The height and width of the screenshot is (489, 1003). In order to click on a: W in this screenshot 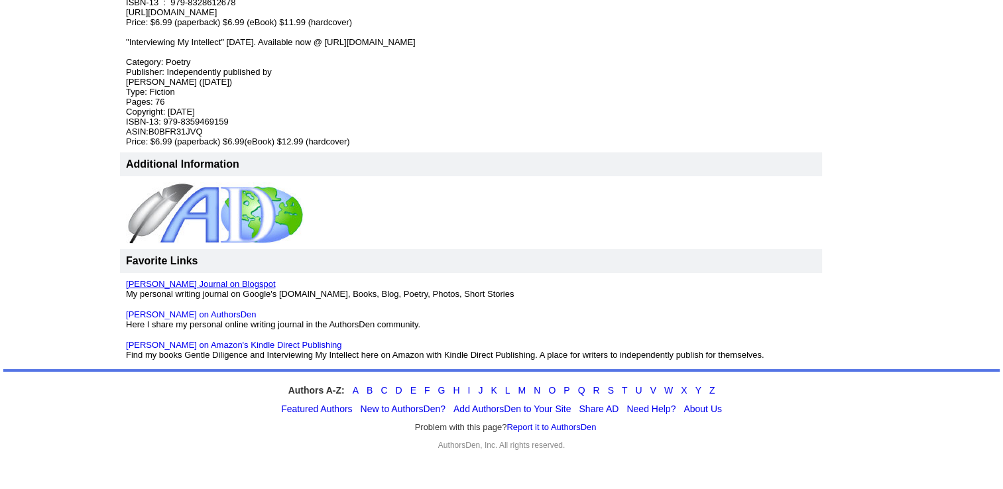, I will do `click(668, 390)`.